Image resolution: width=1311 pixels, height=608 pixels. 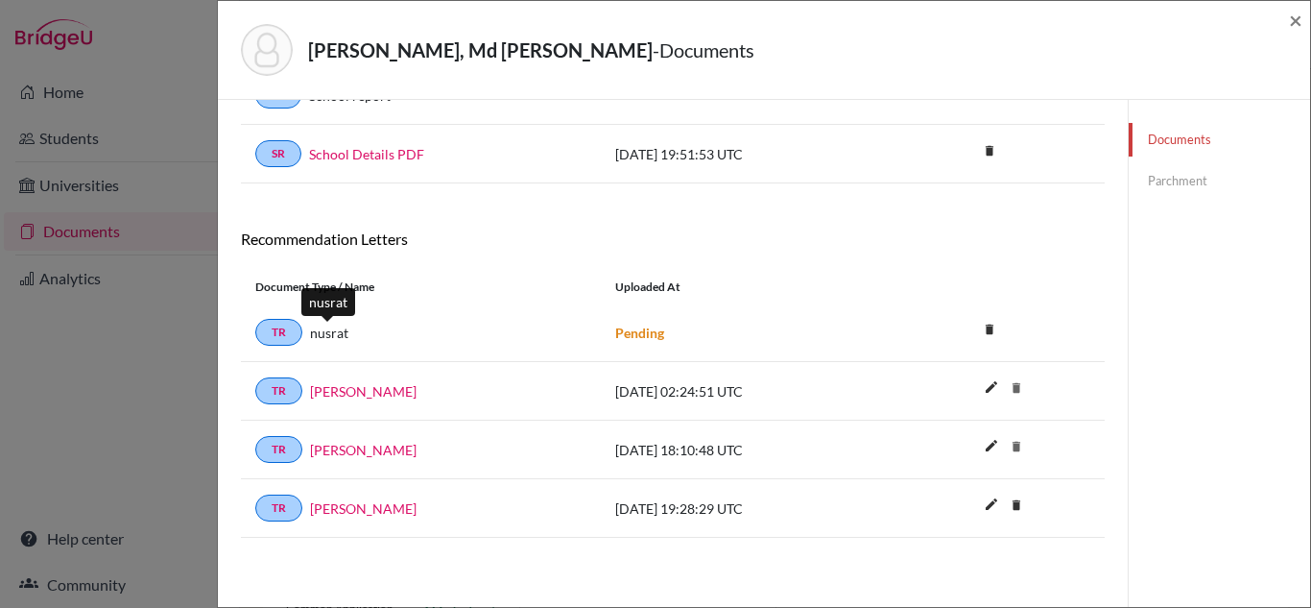 I want to click on a: SR, so click(x=278, y=154).